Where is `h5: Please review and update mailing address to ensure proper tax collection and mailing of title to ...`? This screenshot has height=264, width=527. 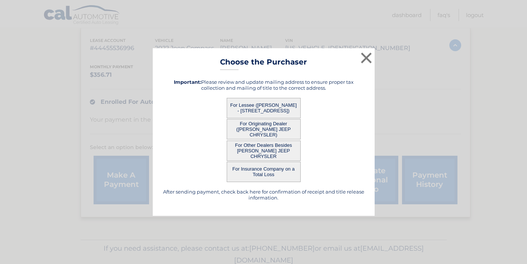 h5: Please review and update mailing address to ensure proper tax collection and mailing of title to ... is located at coordinates (264, 85).